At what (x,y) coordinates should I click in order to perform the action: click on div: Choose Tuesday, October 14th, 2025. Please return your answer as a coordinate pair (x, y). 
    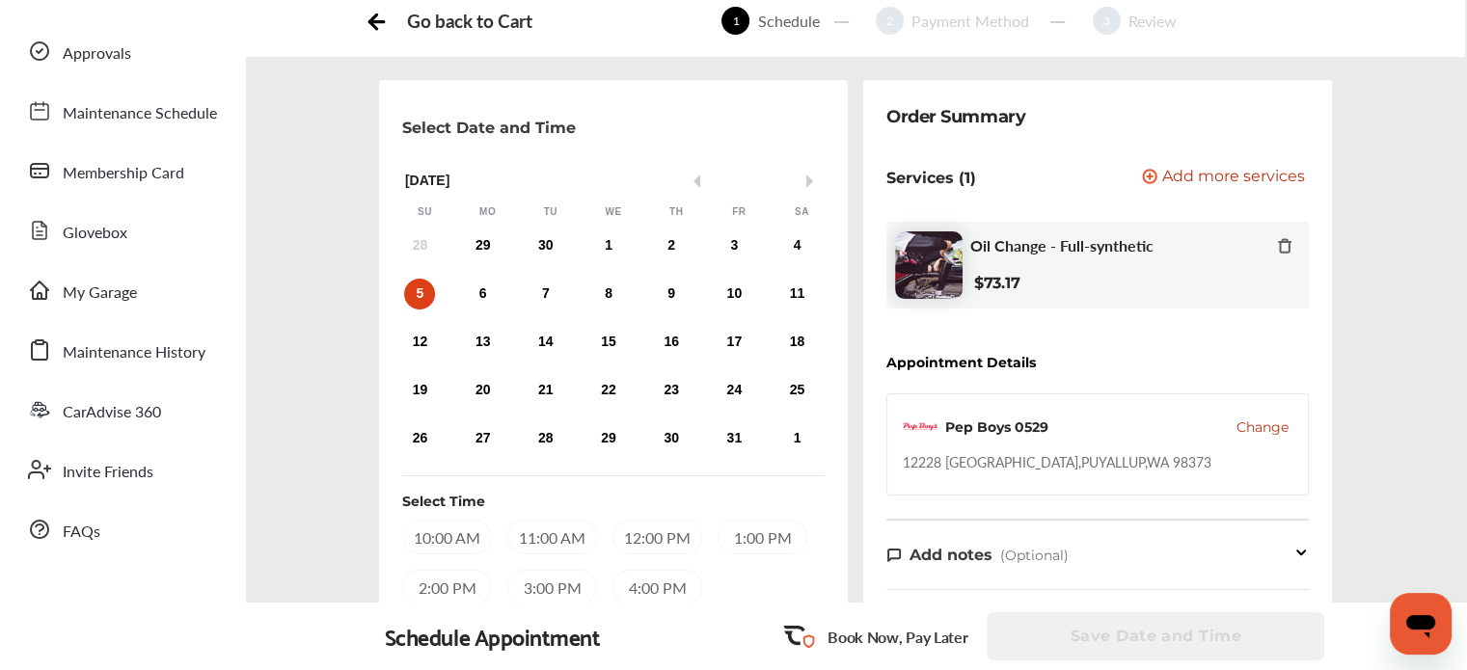
    Looking at the image, I should click on (546, 342).